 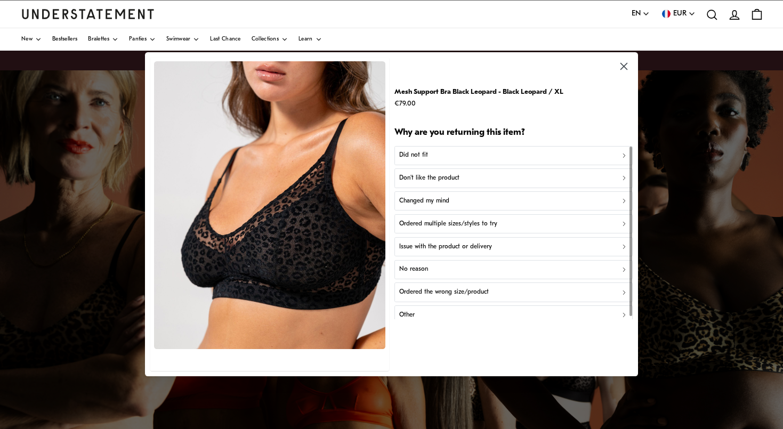 I want to click on span: EN, so click(x=636, y=14).